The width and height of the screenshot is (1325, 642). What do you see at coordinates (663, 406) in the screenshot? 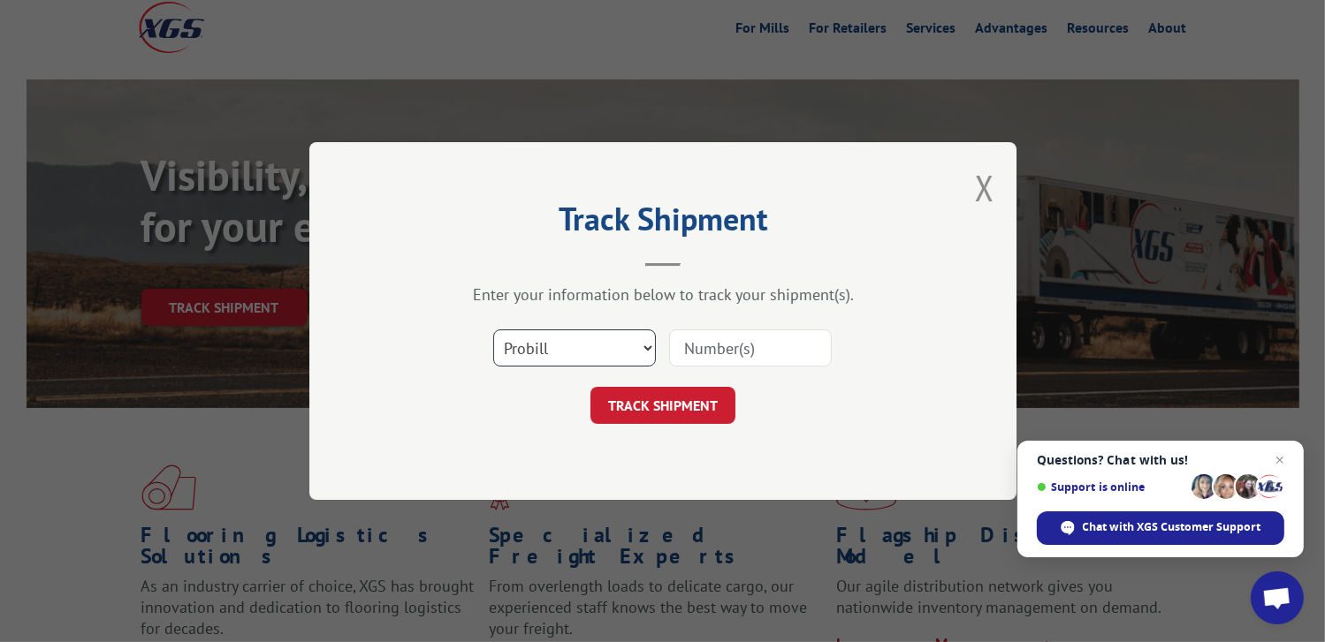
I see `button: TRACK SHIPMENT` at bounding box center [663, 406].